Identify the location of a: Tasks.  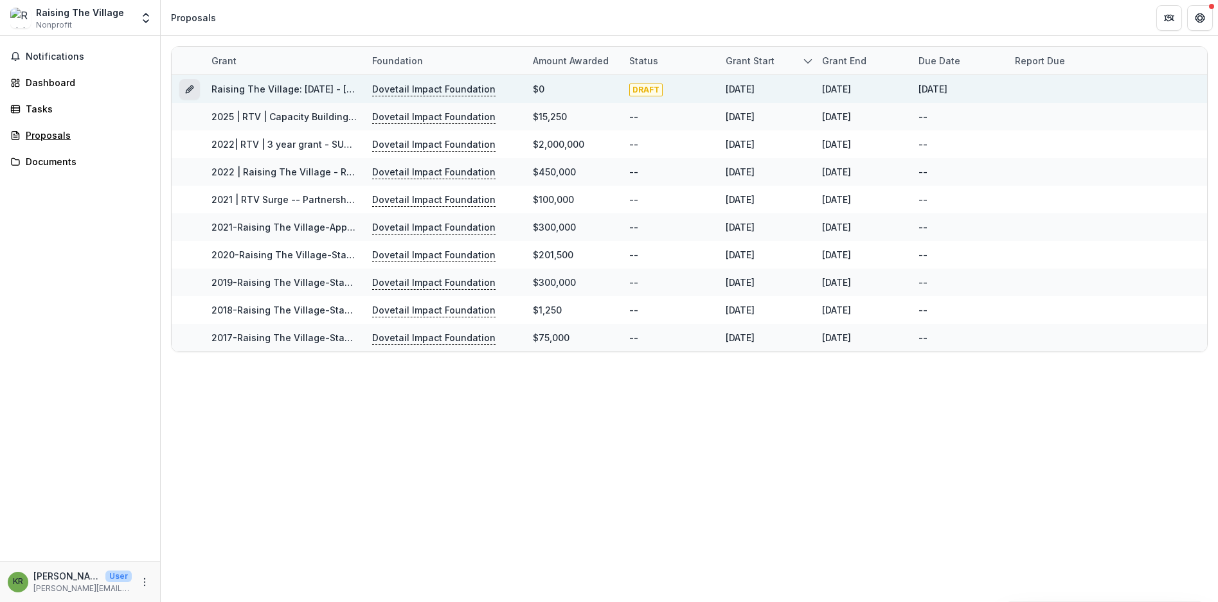
(80, 109).